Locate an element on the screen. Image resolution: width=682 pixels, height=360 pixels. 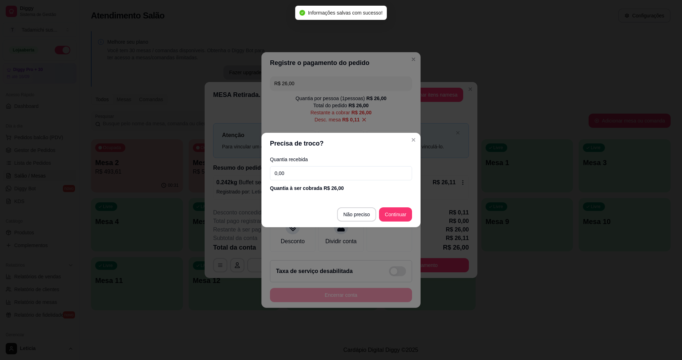
header: Precisa de troco? is located at coordinates (341, 144).